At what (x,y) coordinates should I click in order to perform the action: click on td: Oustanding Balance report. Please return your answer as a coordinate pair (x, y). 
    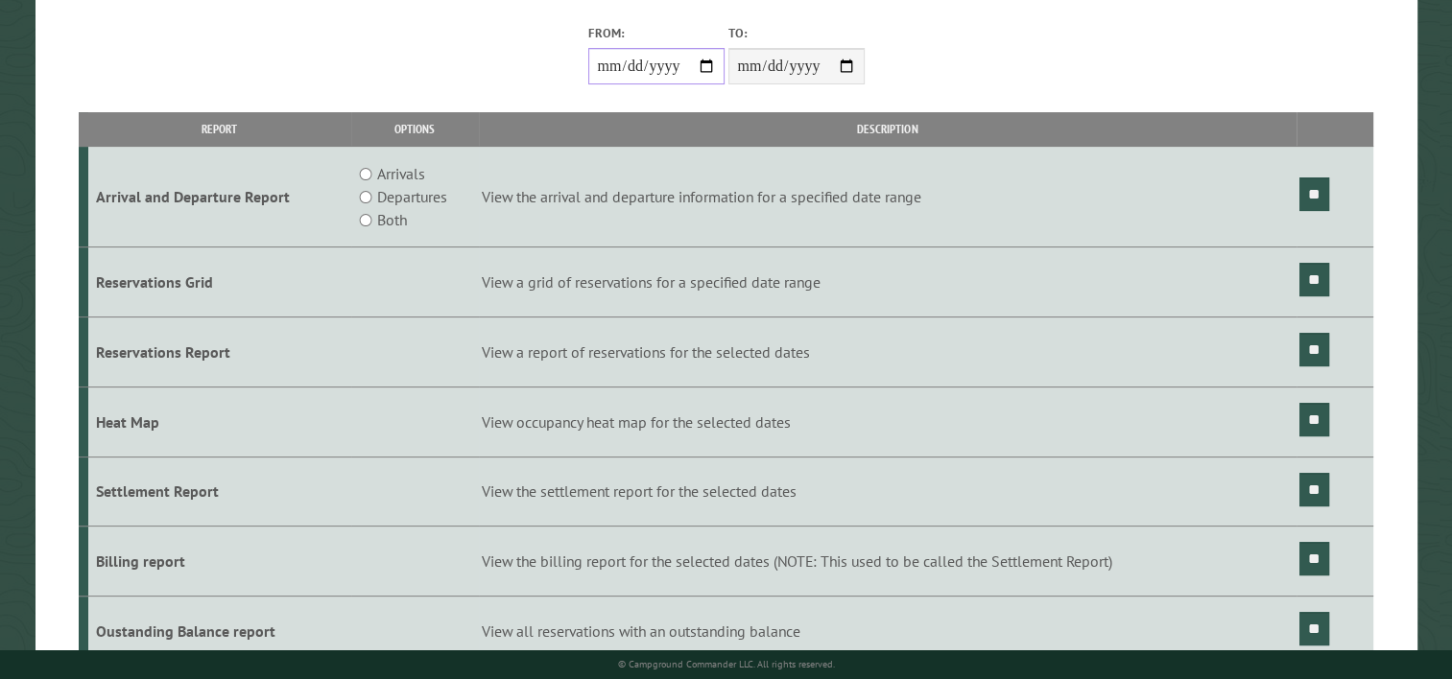
    Looking at the image, I should click on (220, 631).